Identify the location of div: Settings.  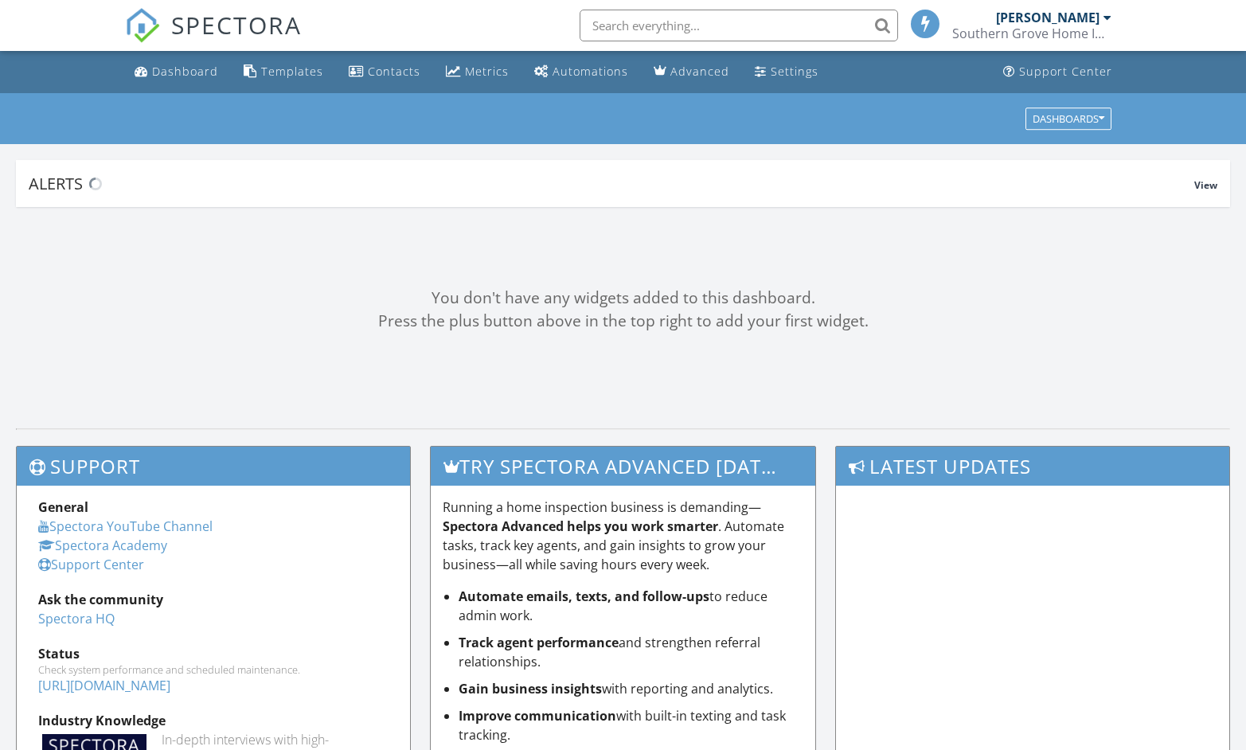
(794, 71).